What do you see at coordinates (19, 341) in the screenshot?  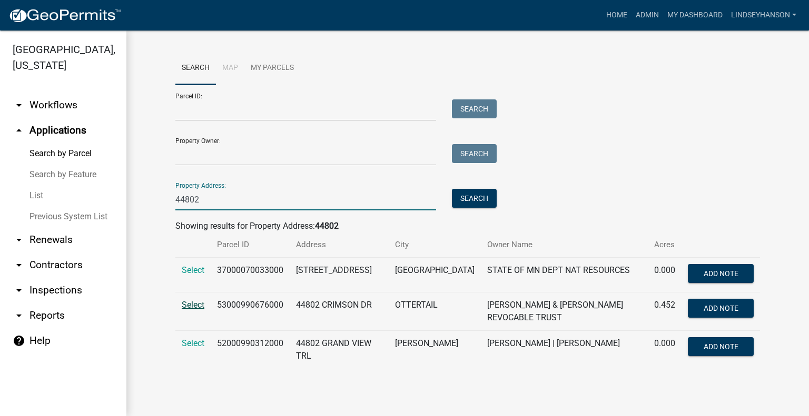 I see `i: help` at bounding box center [19, 341].